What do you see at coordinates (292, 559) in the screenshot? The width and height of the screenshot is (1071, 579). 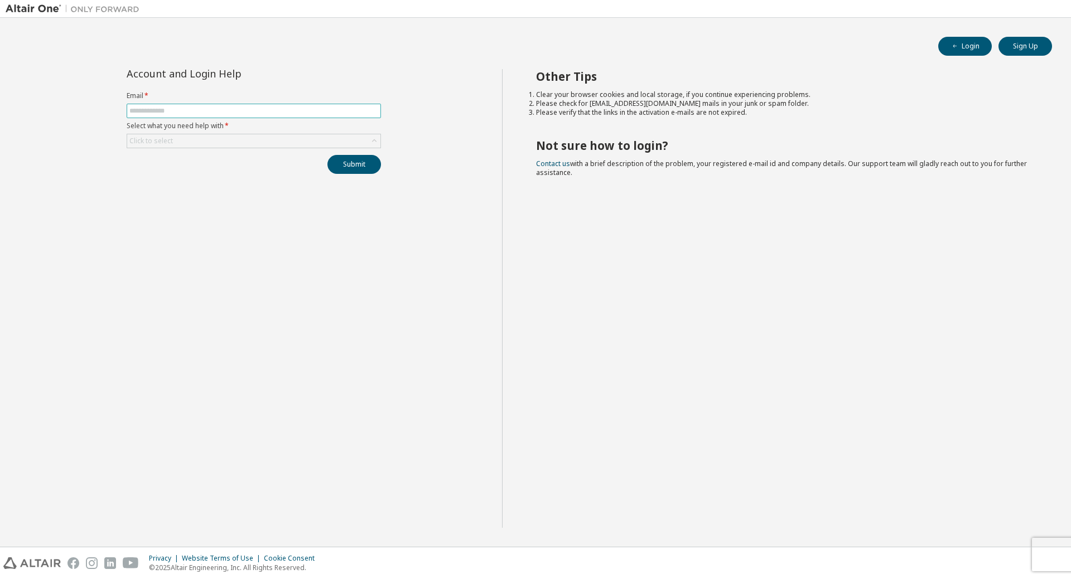 I see `div: Cookie Consent` at bounding box center [292, 559].